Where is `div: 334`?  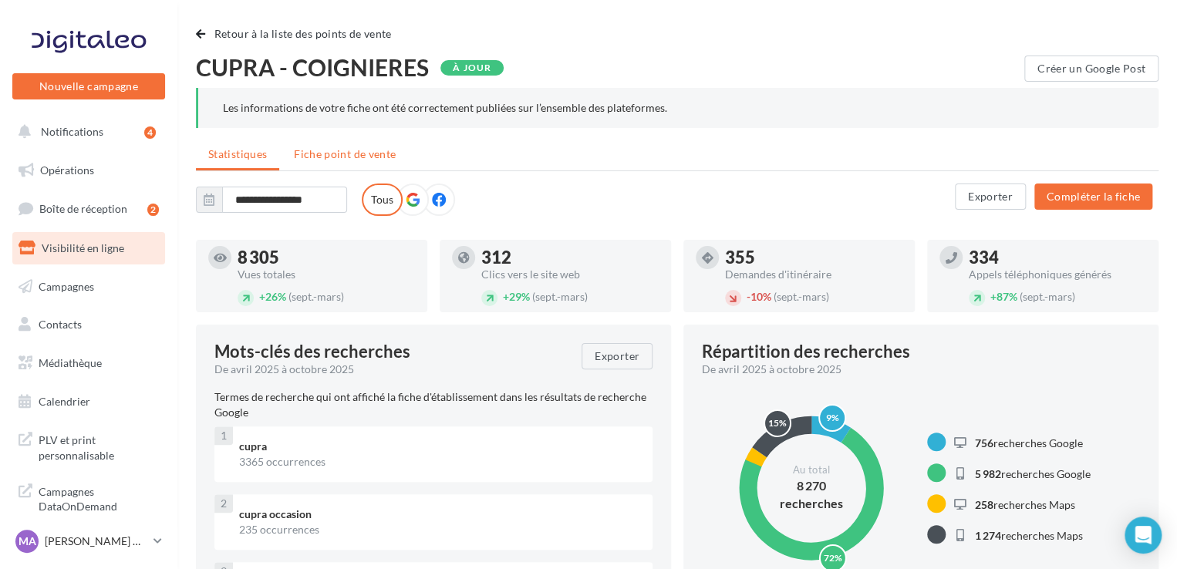
div: 334 is located at coordinates (1057, 258).